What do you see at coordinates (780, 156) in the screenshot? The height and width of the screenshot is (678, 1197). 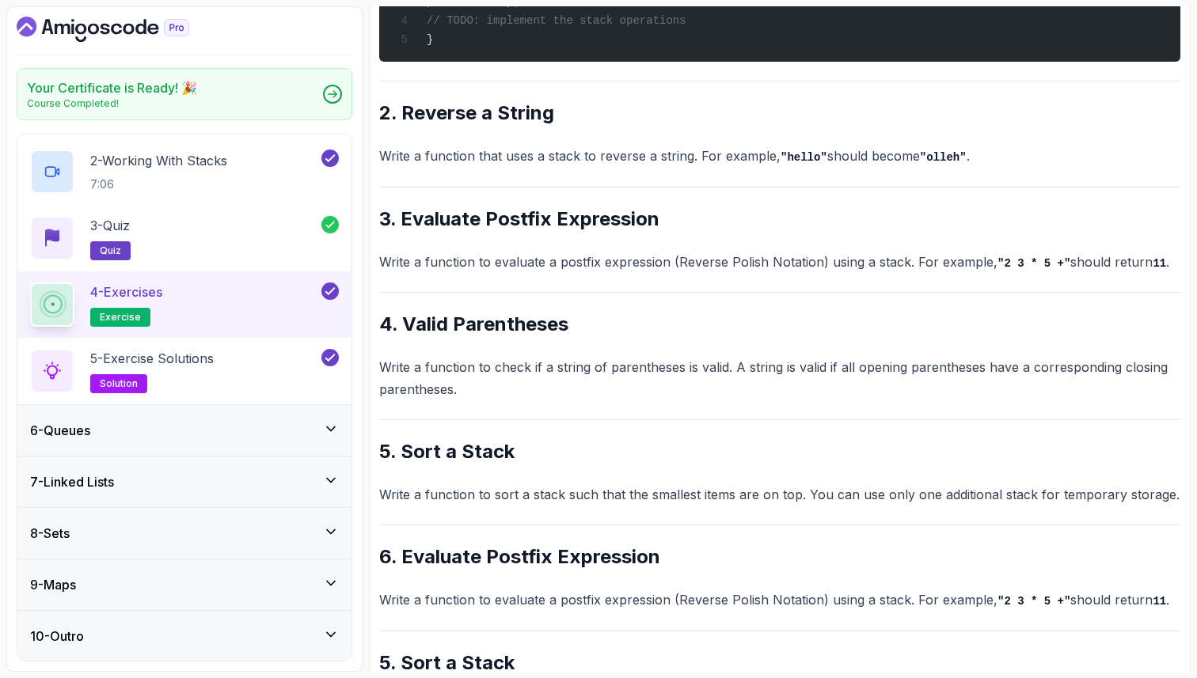 I see `p: Write a function that uses a stack to reverse a string. For example, should become .` at bounding box center [780, 156].